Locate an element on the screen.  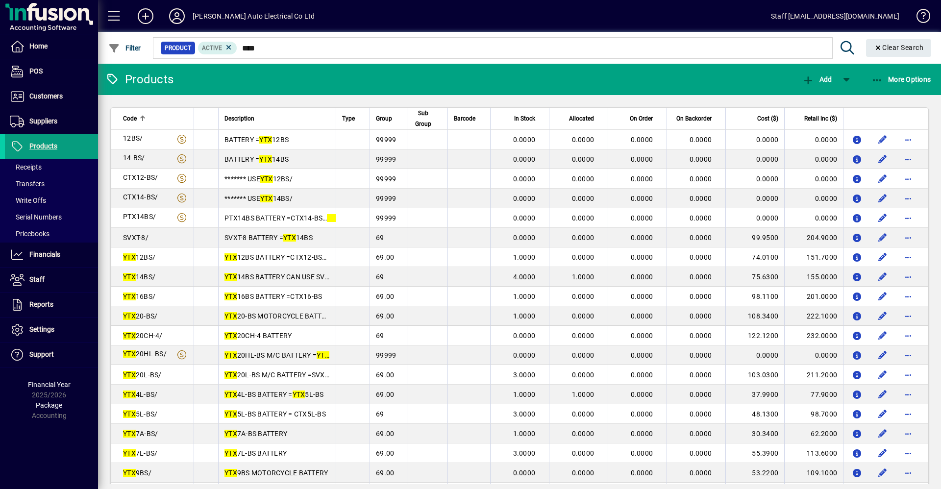
span: Clear Search is located at coordinates (898, 48).